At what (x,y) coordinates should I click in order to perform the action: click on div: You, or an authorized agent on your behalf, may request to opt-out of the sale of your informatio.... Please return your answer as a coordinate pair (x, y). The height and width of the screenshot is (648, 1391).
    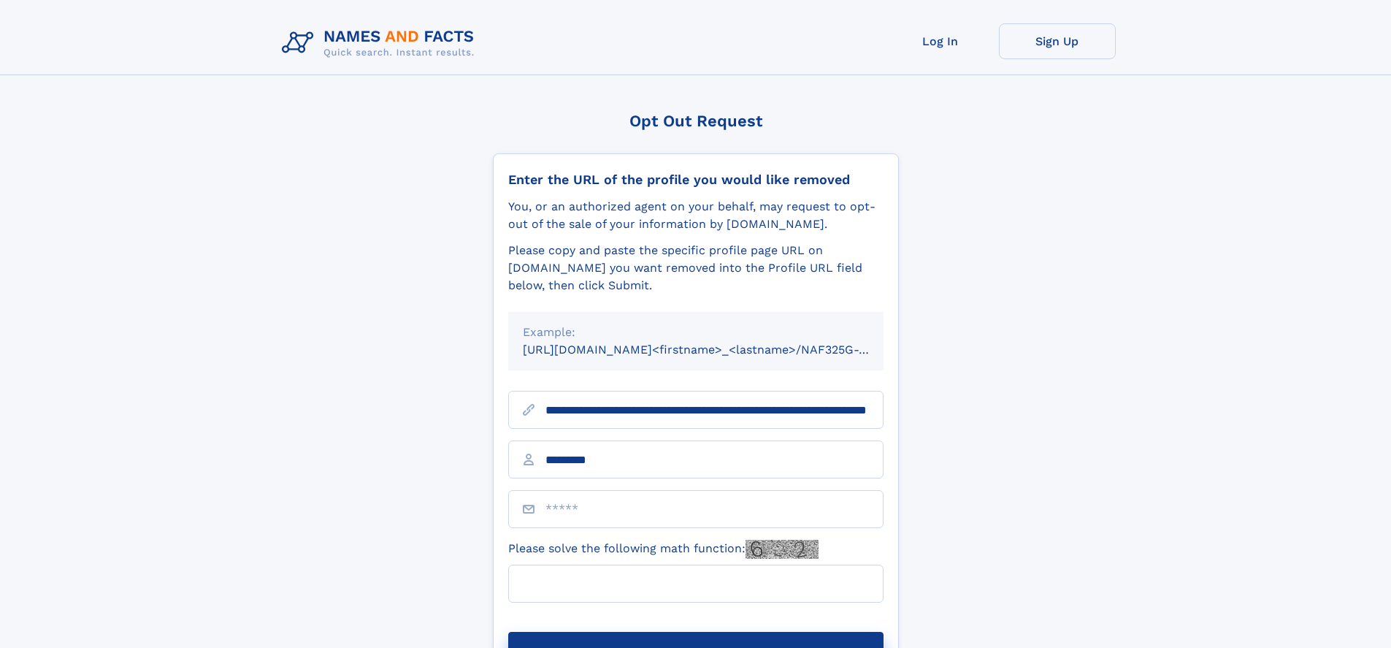
    Looking at the image, I should click on (696, 215).